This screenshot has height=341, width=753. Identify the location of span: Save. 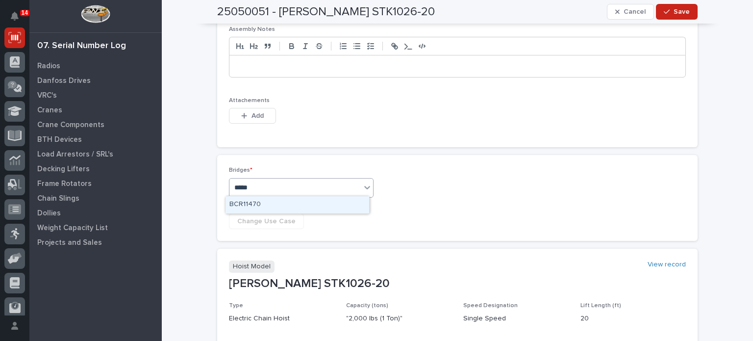
(681, 12).